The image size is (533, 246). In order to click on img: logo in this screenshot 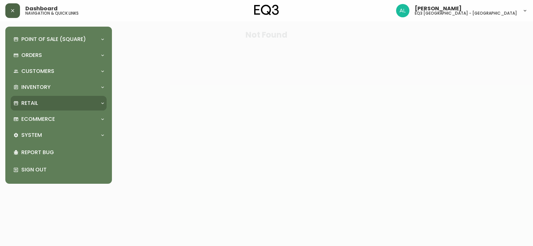, I will do `click(267, 10)`.